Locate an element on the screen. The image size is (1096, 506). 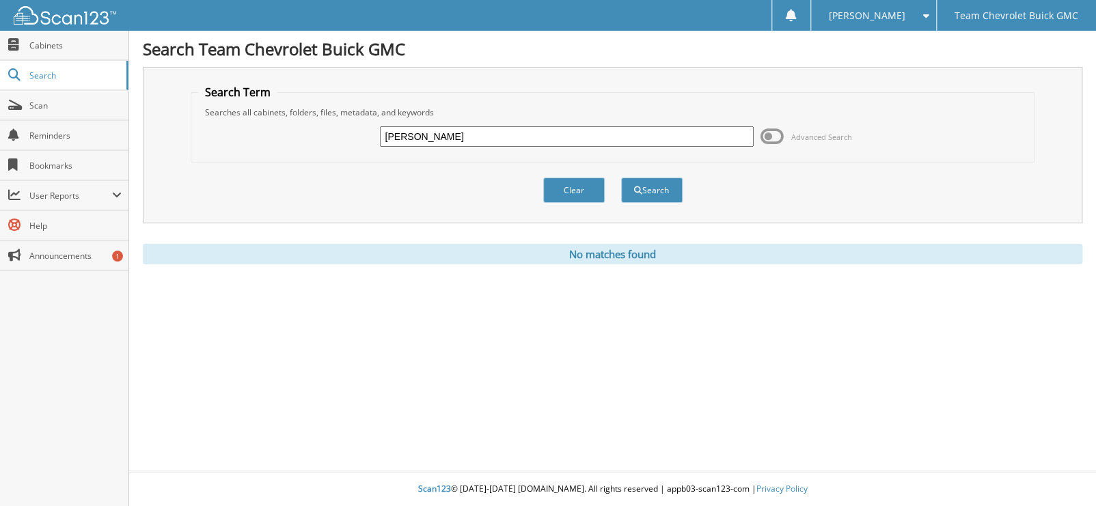
span: Reminders is located at coordinates (75, 135).